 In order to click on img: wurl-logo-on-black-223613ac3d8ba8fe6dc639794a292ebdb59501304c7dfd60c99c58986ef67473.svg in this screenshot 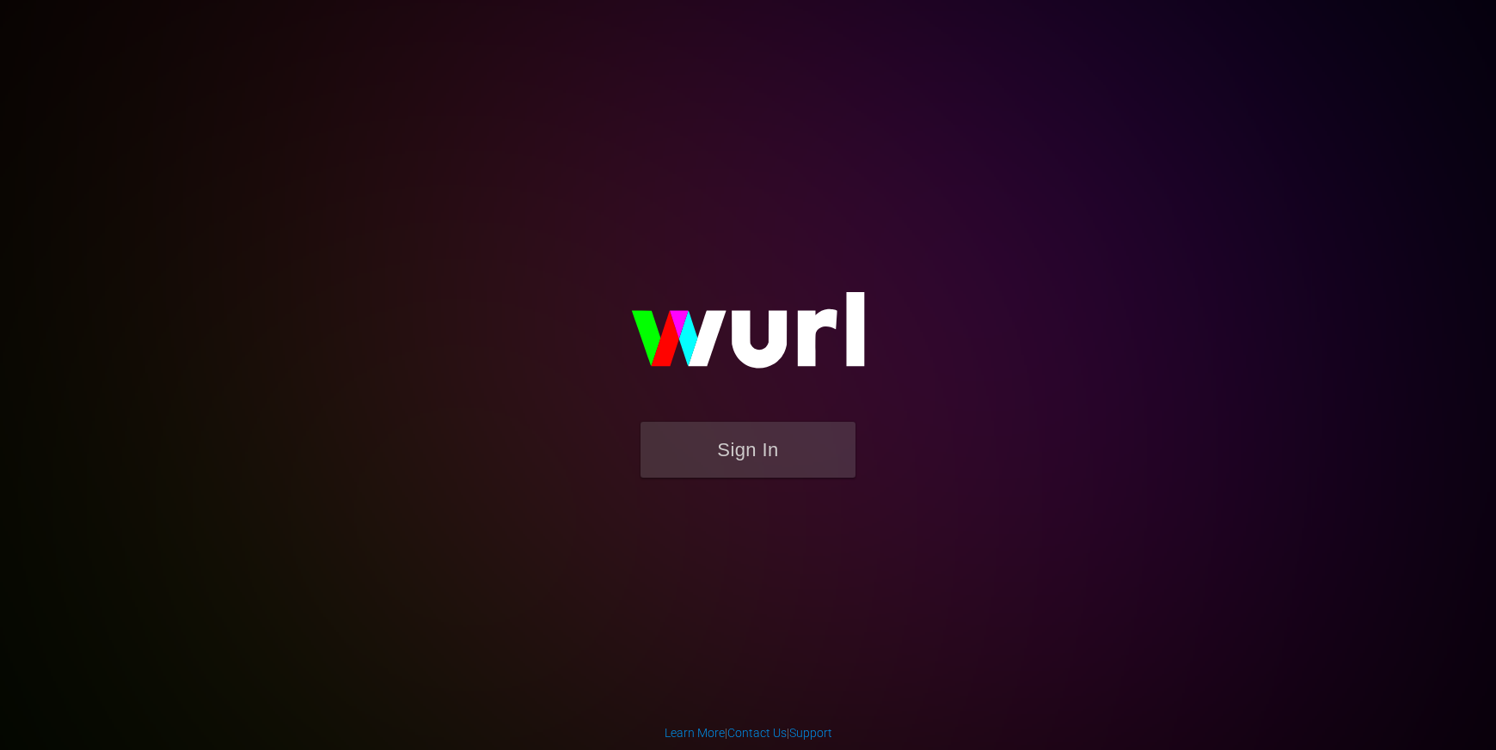, I will do `click(748, 339)`.